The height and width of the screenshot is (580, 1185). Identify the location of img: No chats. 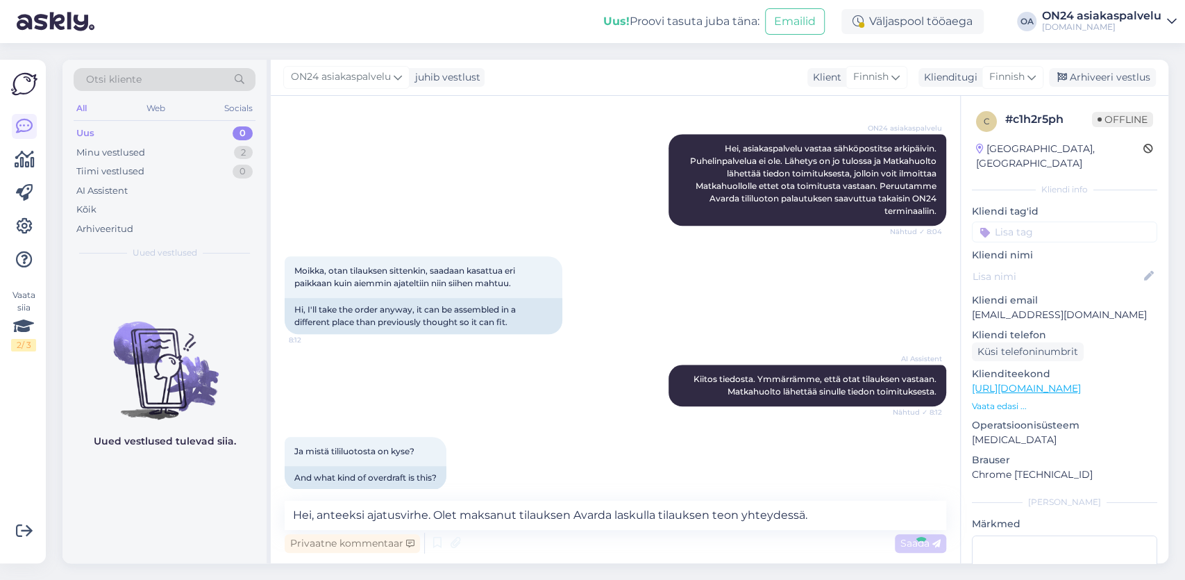
(165, 359).